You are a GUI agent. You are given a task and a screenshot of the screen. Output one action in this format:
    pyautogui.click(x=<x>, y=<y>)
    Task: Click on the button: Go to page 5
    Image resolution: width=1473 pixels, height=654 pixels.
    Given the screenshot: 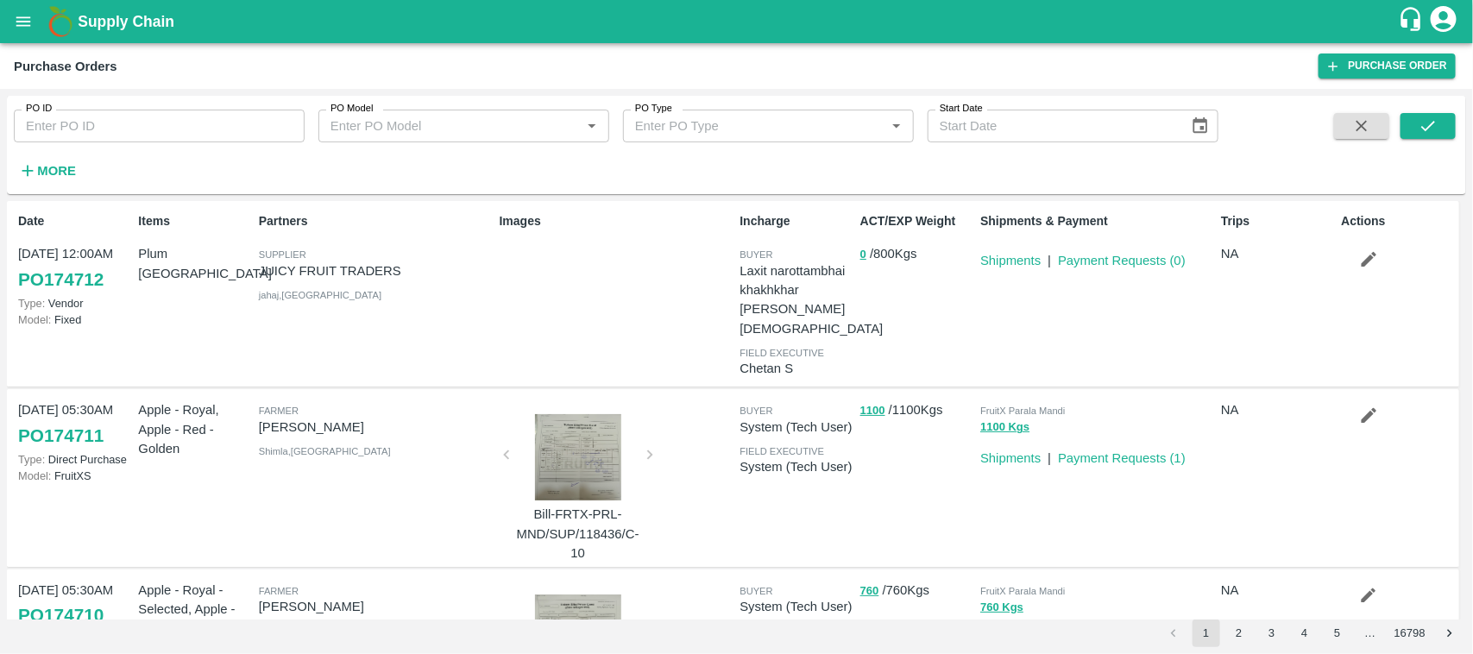 What is the action you would take?
    pyautogui.click(x=1338, y=634)
    